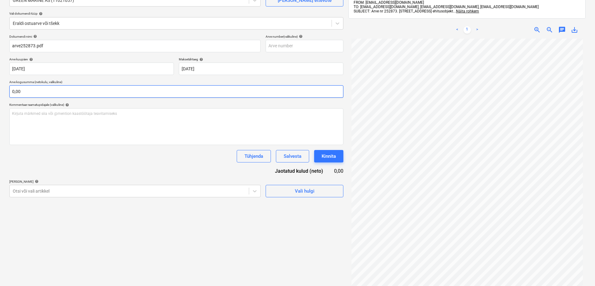 This screenshot has width=595, height=286. I want to click on a: Page 1 is your current page, so click(467, 30).